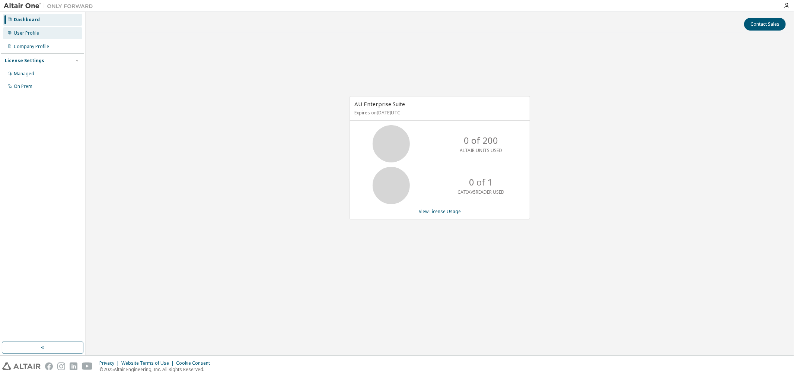 Image resolution: width=794 pixels, height=377 pixels. Describe the element at coordinates (24, 74) in the screenshot. I see `div: Managed` at that location.